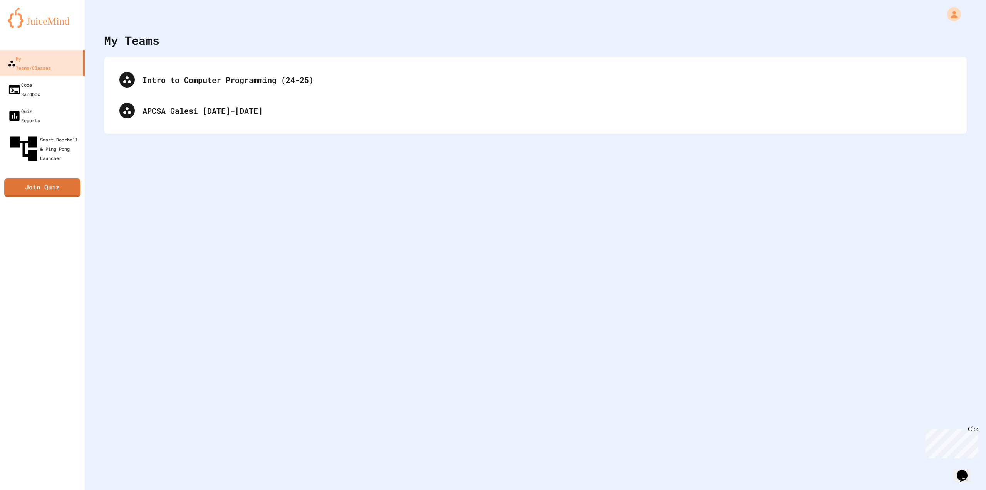 Image resolution: width=986 pixels, height=490 pixels. I want to click on div: Quiz Reports, so click(24, 116).